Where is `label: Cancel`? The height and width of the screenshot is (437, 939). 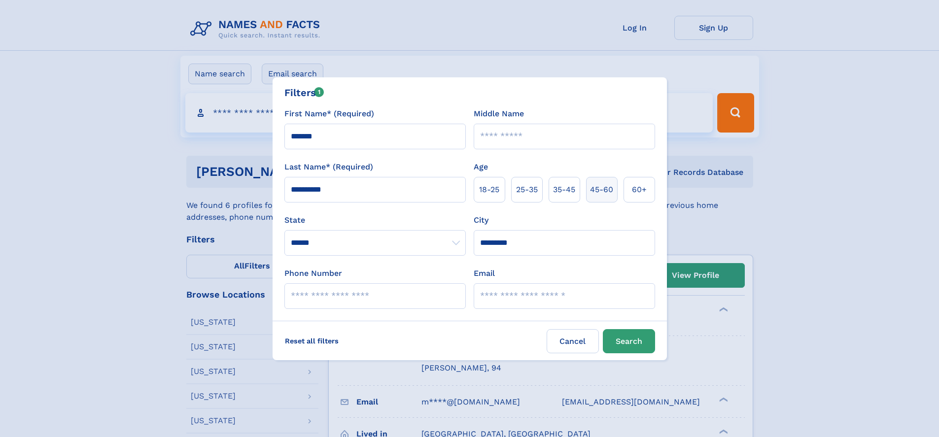 label: Cancel is located at coordinates (573, 341).